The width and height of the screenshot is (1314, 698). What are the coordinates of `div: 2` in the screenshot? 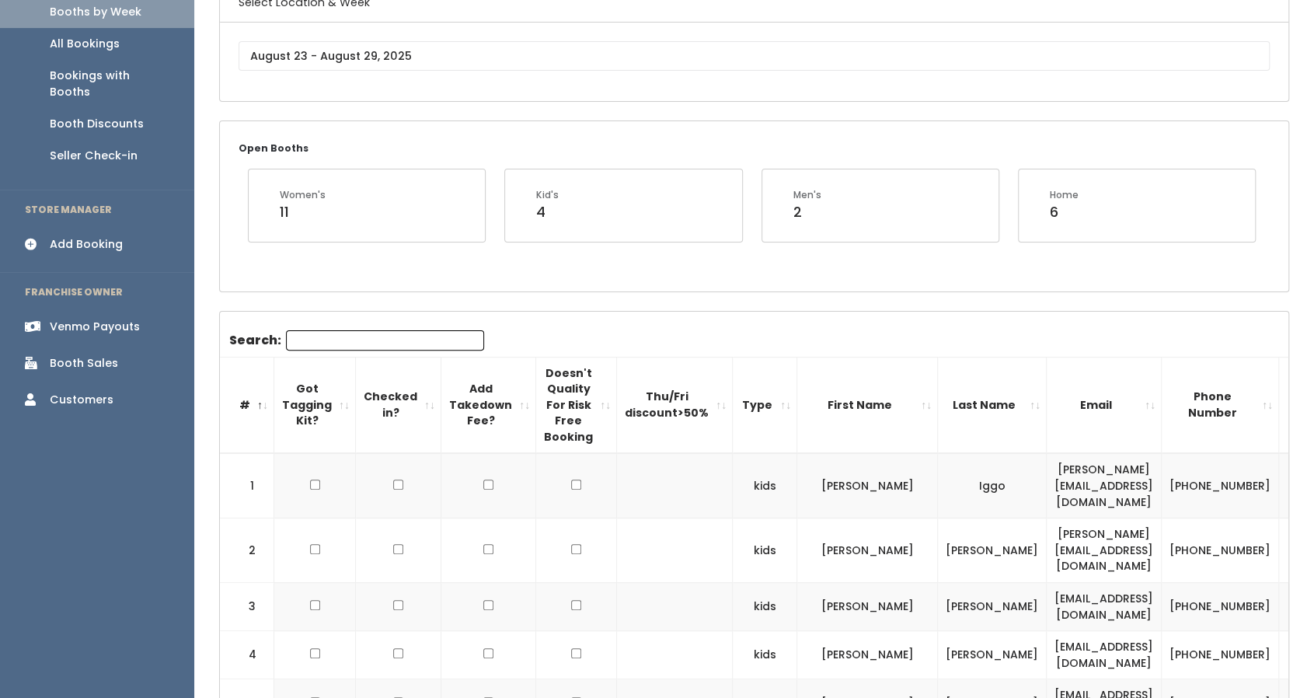 It's located at (807, 212).